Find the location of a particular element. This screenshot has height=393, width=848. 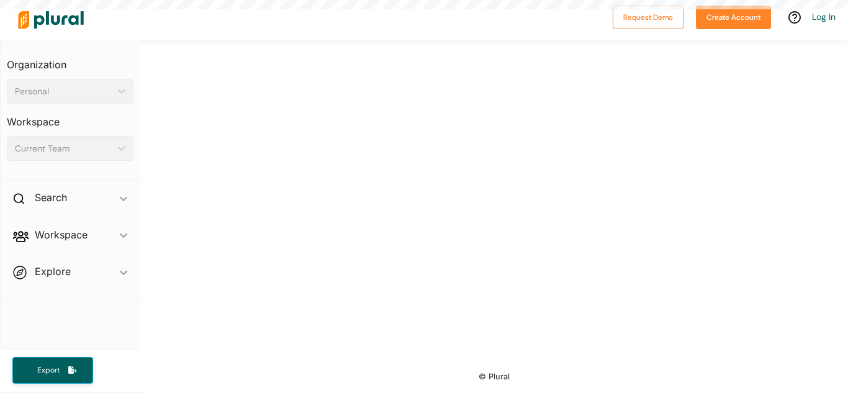

h3: Workspace is located at coordinates (70, 117).